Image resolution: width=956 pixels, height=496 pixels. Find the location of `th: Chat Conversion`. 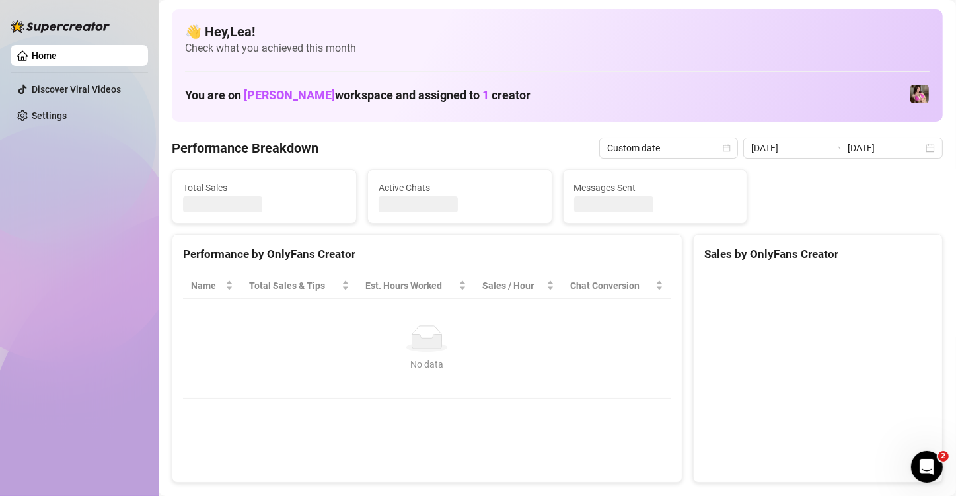

th: Chat Conversion is located at coordinates (617, 286).